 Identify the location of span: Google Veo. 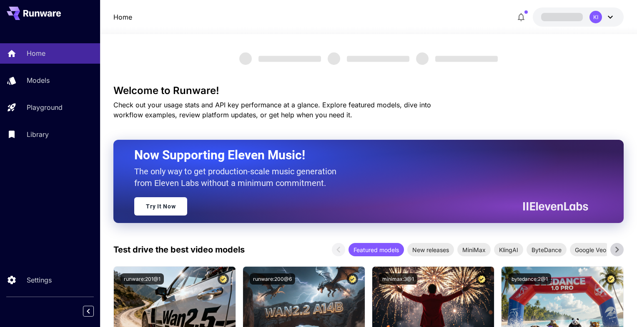
(590, 250).